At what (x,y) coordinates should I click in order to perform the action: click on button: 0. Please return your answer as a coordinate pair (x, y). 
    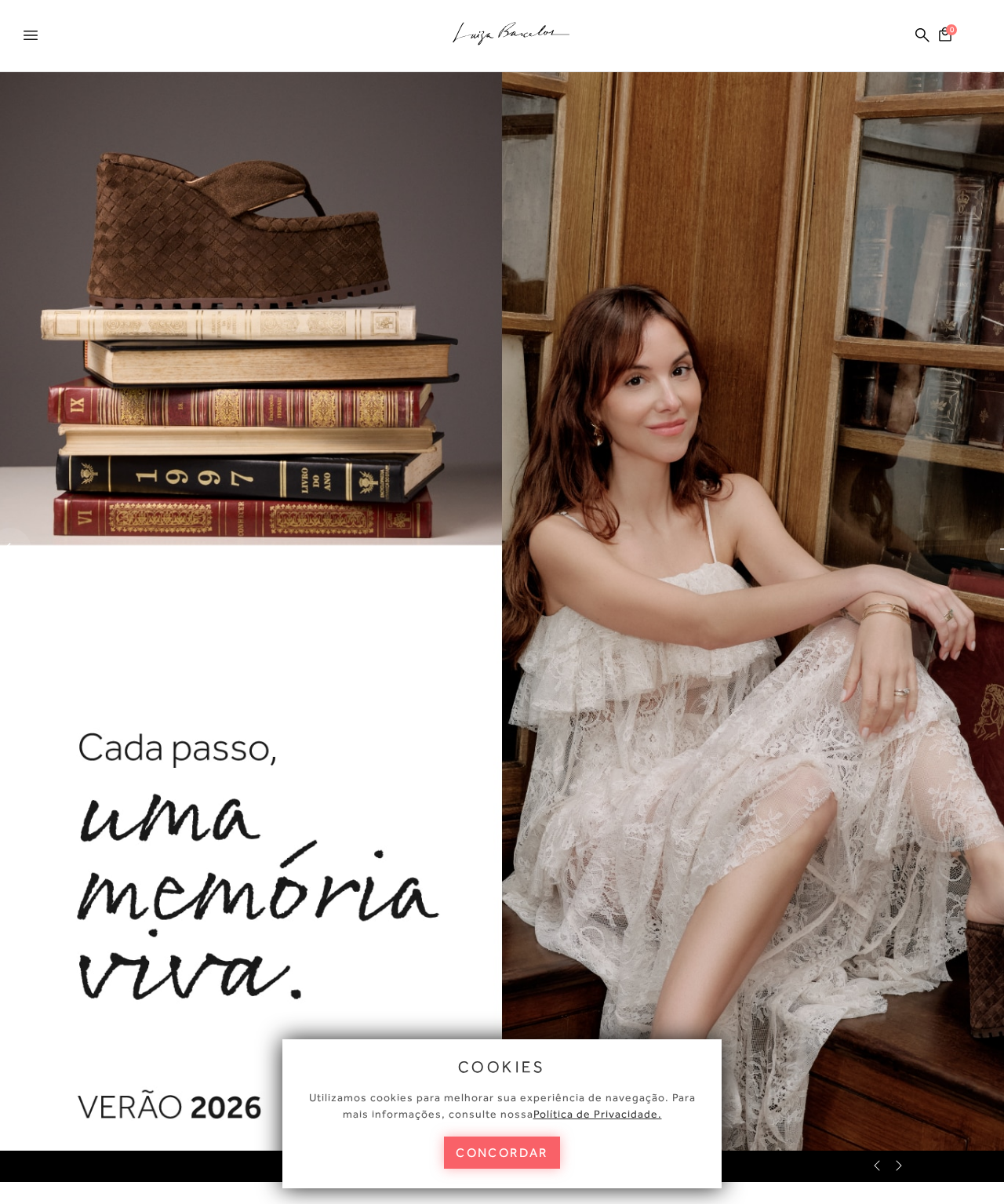
    Looking at the image, I should click on (945, 36).